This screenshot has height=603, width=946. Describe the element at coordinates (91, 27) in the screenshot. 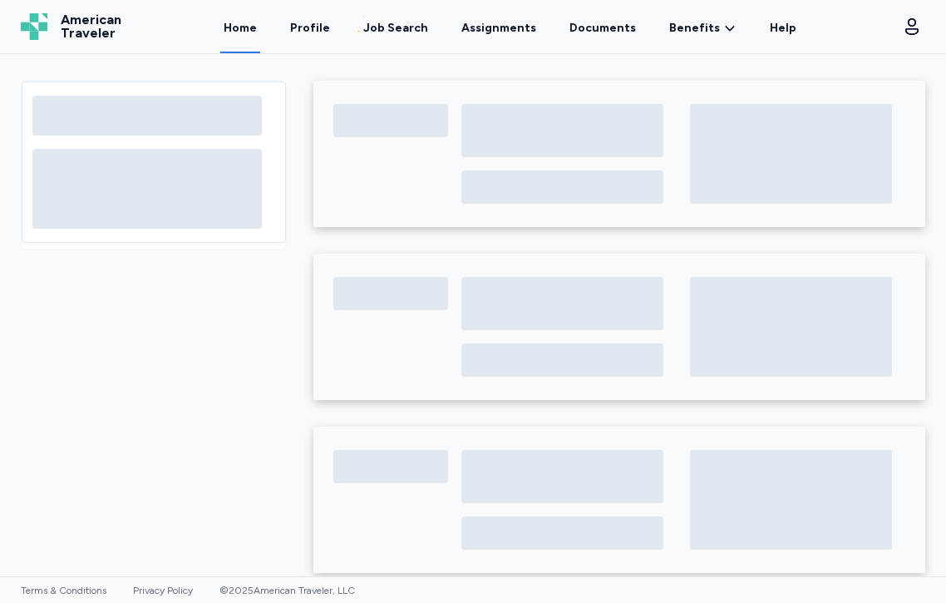

I see `span: American Traveler` at that location.